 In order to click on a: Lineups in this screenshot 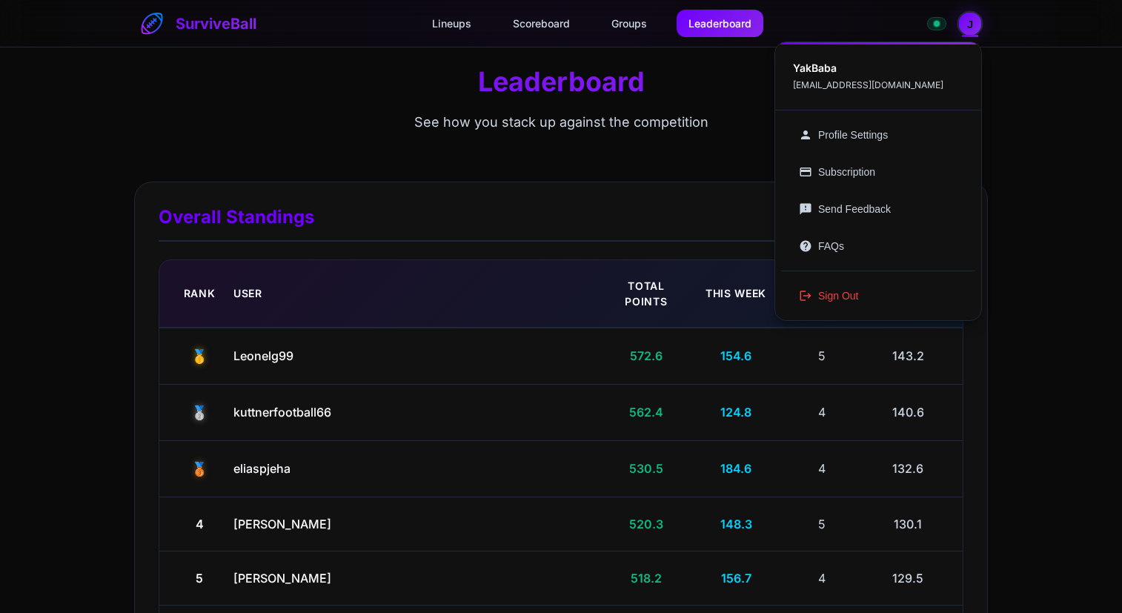, I will do `click(451, 23)`.